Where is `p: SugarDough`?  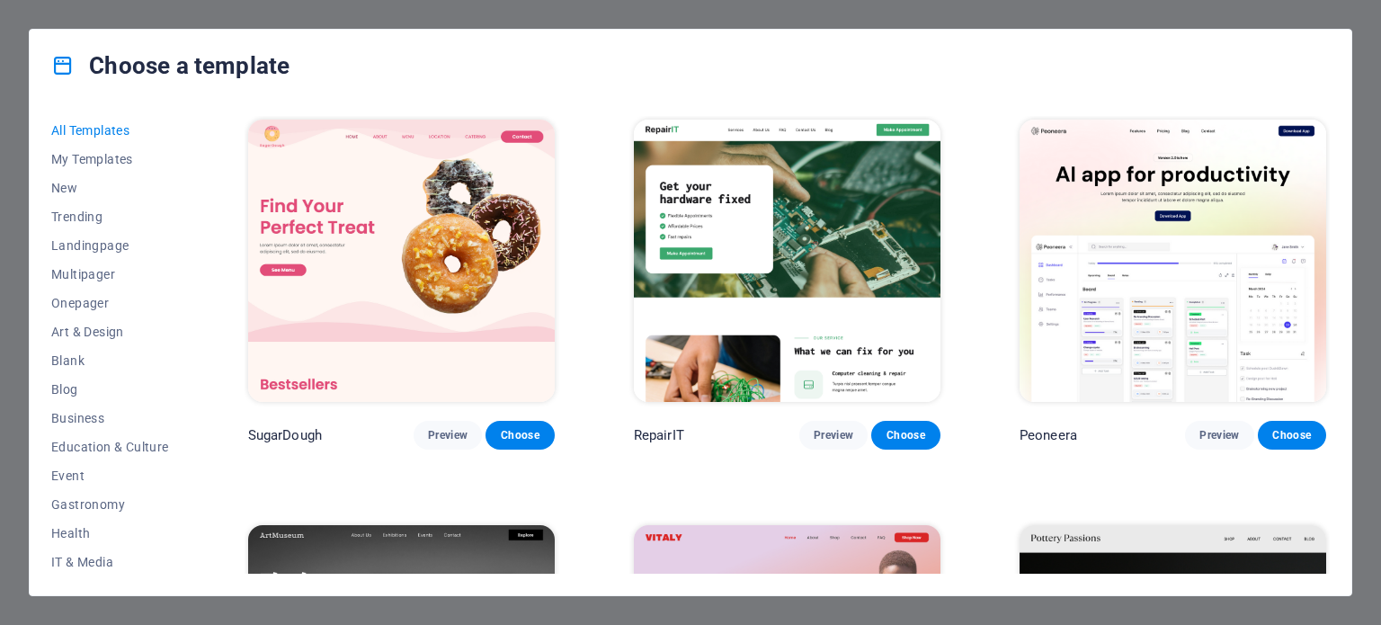 p: SugarDough is located at coordinates (285, 435).